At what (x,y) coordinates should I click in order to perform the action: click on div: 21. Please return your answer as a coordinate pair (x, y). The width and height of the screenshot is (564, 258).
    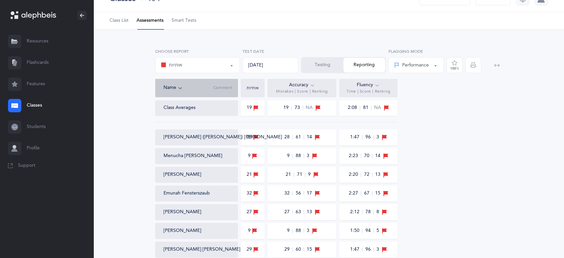
    Looking at the image, I should click on (253, 175).